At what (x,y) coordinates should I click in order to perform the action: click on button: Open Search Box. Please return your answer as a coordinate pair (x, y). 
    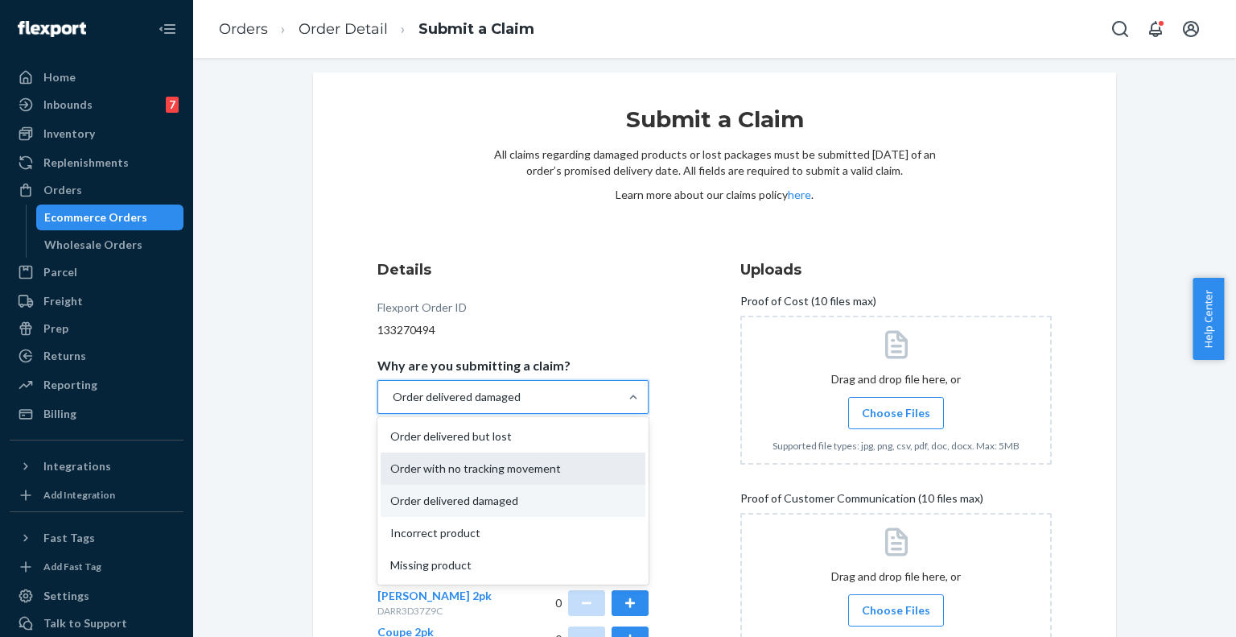
    Looking at the image, I should click on (1120, 29).